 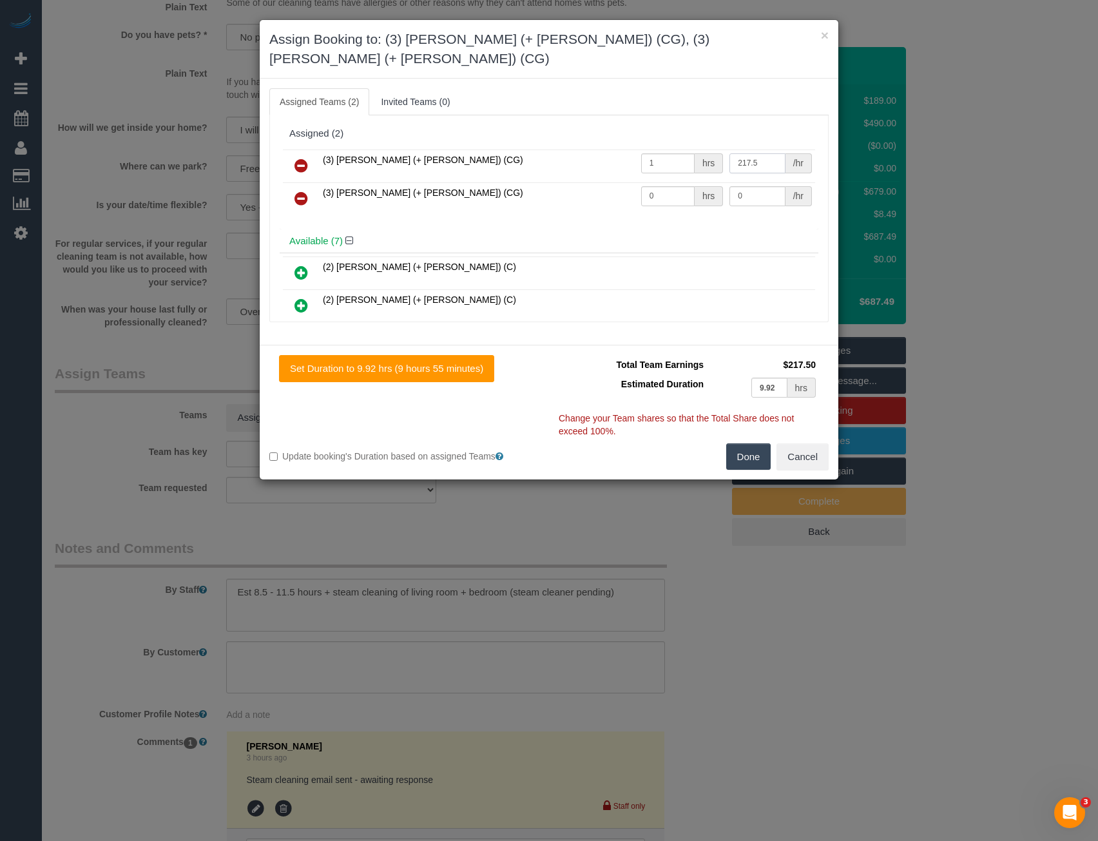 What do you see at coordinates (549, 241) in the screenshot?
I see `h4: Available (7)` at bounding box center [549, 241].